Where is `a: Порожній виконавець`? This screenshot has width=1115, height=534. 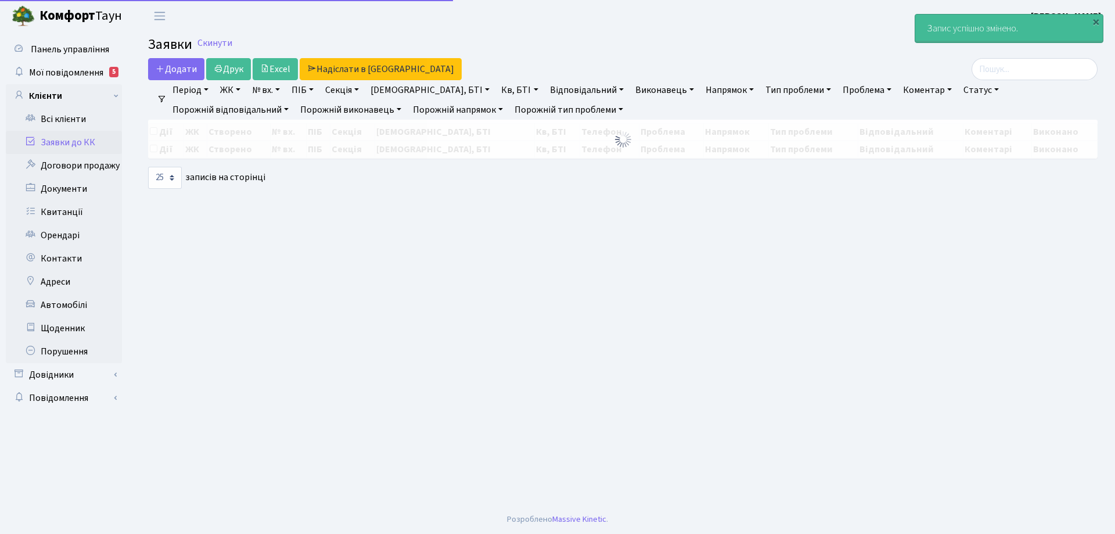 a: Порожній виконавець is located at coordinates (351, 110).